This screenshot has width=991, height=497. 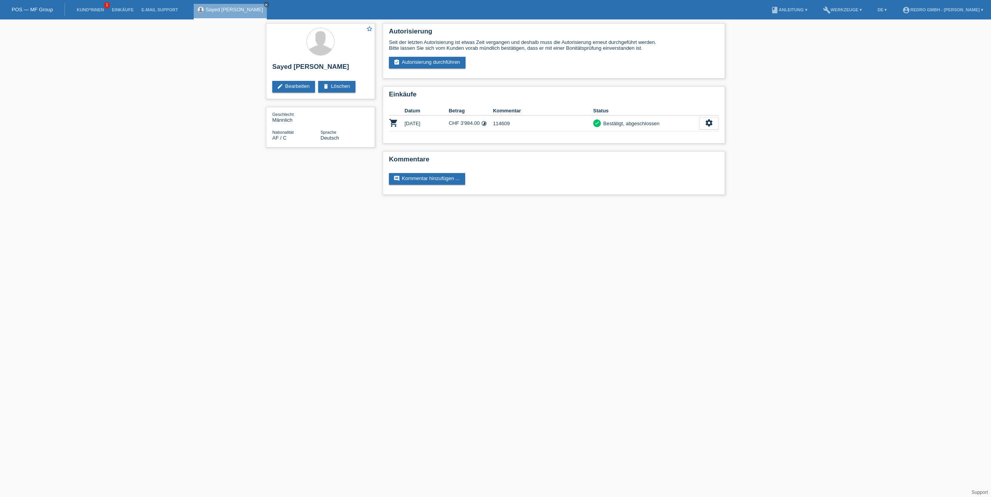 I want to click on div: Bestätigt, abgeschlossen, so click(x=630, y=123).